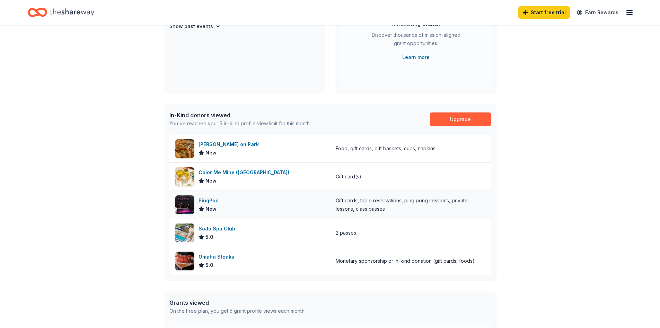 Image resolution: width=660 pixels, height=328 pixels. I want to click on div: Gift cards, table reservations, ping pong sessions, private lessons, class passes, so click(411, 205).